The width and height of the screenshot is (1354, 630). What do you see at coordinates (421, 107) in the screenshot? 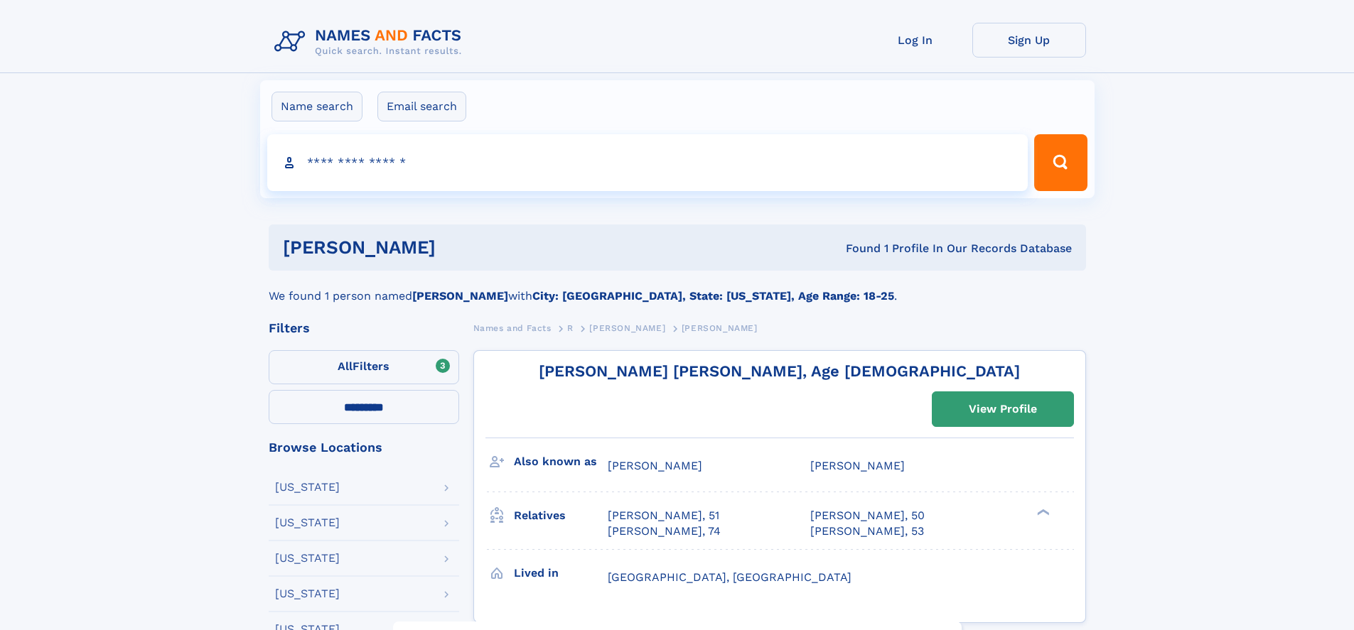
I see `label: Email search` at bounding box center [421, 107].